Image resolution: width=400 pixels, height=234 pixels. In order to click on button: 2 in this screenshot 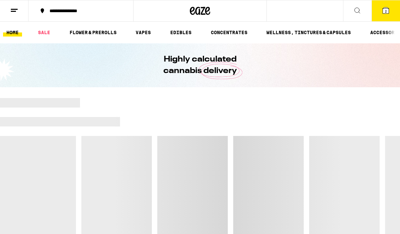, I will do `click(385, 11)`.